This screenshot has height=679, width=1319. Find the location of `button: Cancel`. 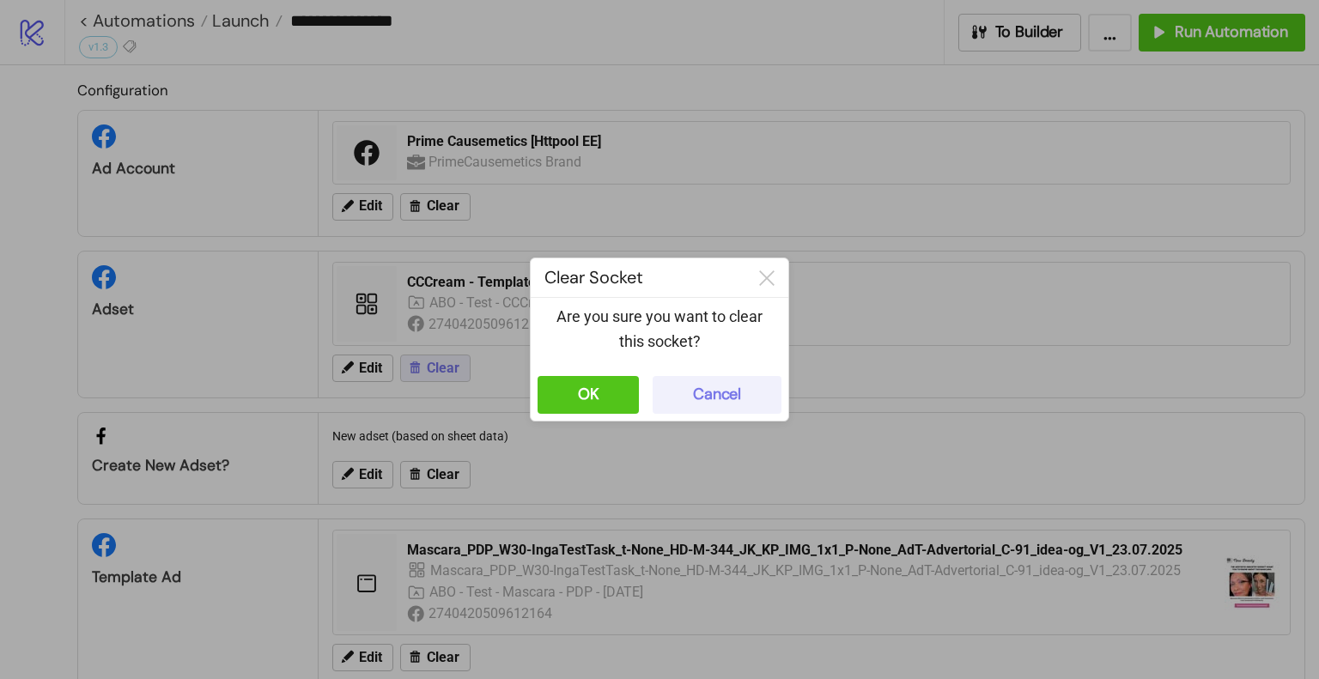

button: Cancel is located at coordinates (717, 395).